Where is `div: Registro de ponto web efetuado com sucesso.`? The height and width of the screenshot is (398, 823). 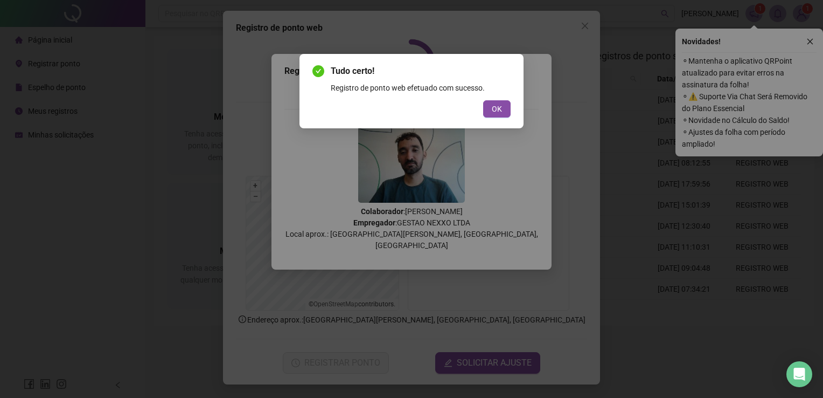
div: Registro de ponto web efetuado com sucesso. is located at coordinates (421, 88).